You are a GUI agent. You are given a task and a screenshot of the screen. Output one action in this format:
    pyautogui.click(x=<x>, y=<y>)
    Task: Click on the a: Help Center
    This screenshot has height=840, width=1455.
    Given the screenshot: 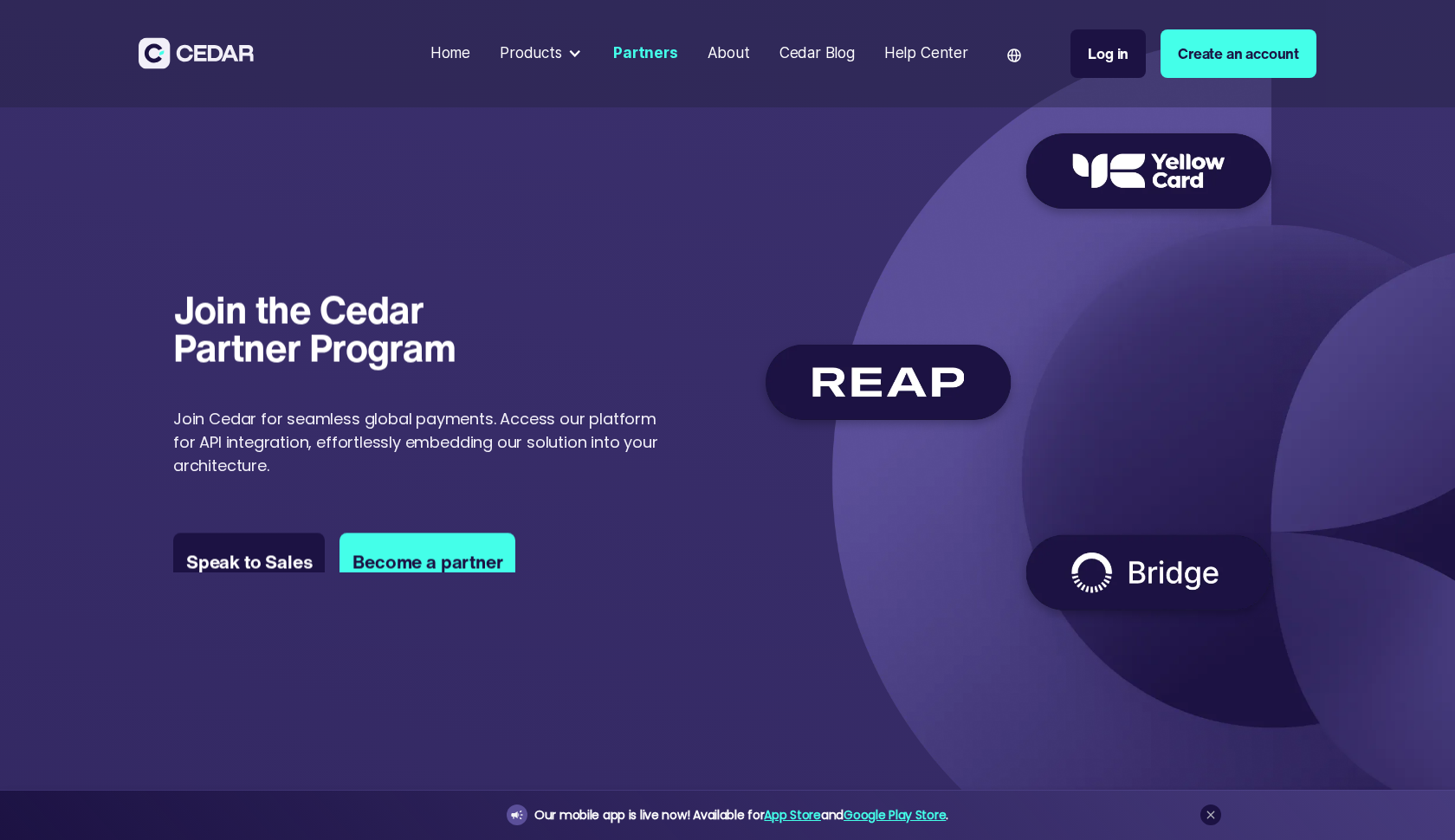 What is the action you would take?
    pyautogui.click(x=926, y=53)
    